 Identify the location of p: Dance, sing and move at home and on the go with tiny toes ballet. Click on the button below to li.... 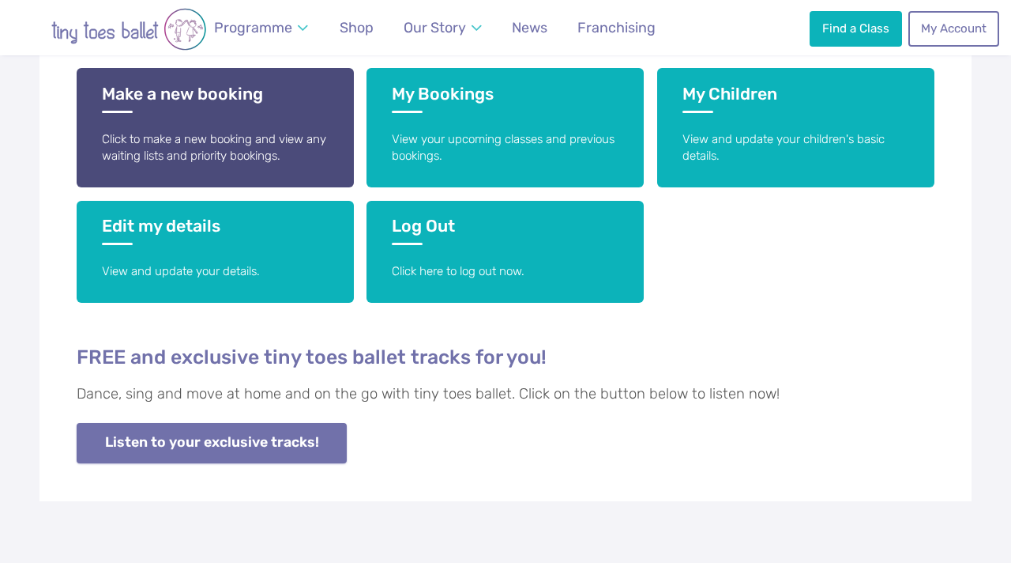
(506, 394).